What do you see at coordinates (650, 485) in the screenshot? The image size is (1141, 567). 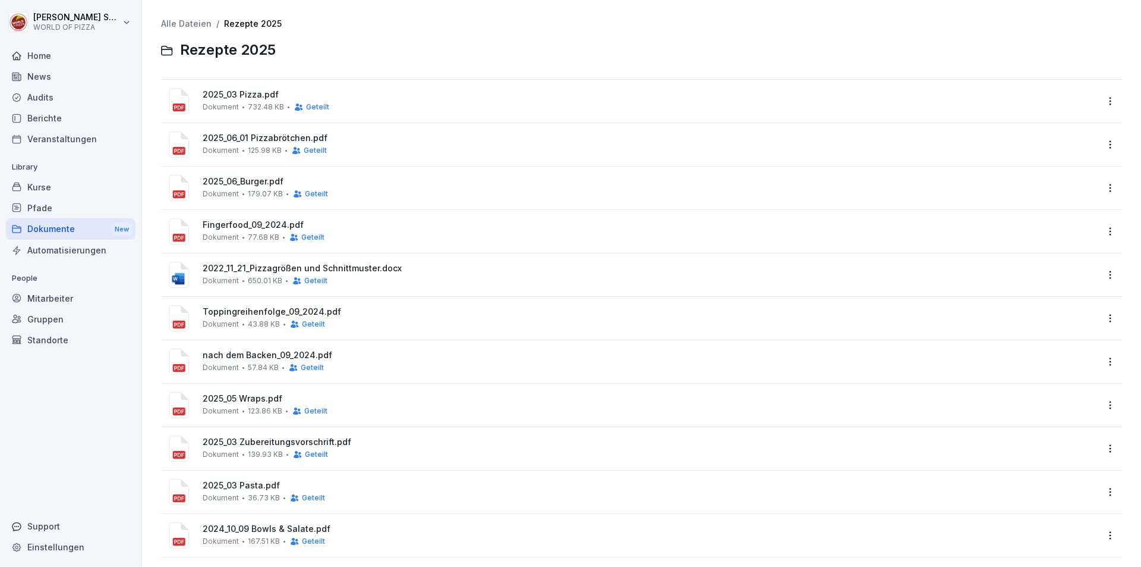 I see `span: 2025_03 Pasta.pdf` at bounding box center [650, 485].